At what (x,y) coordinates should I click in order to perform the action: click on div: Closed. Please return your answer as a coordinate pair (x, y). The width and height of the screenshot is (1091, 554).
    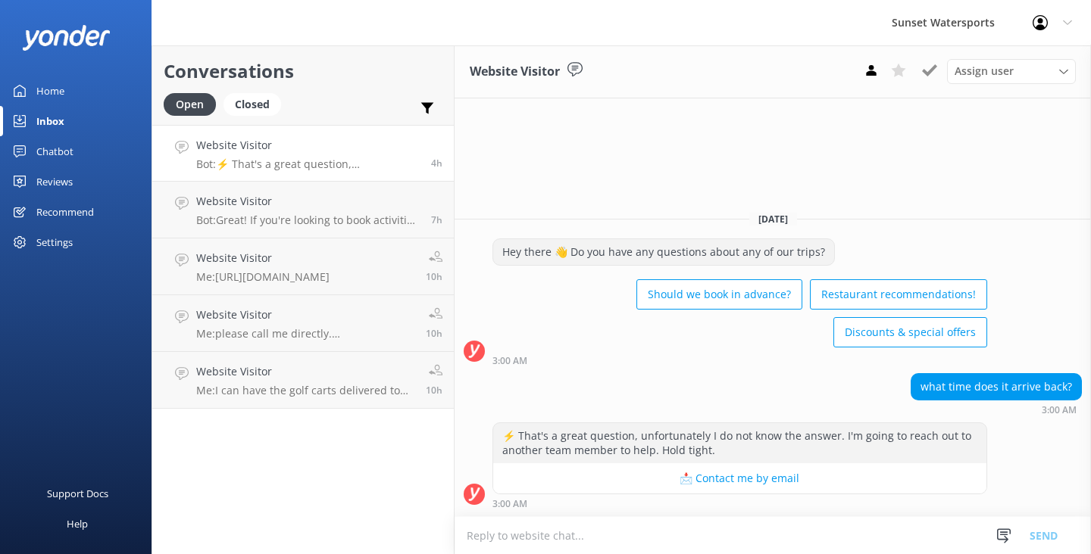
    Looking at the image, I should click on (252, 105).